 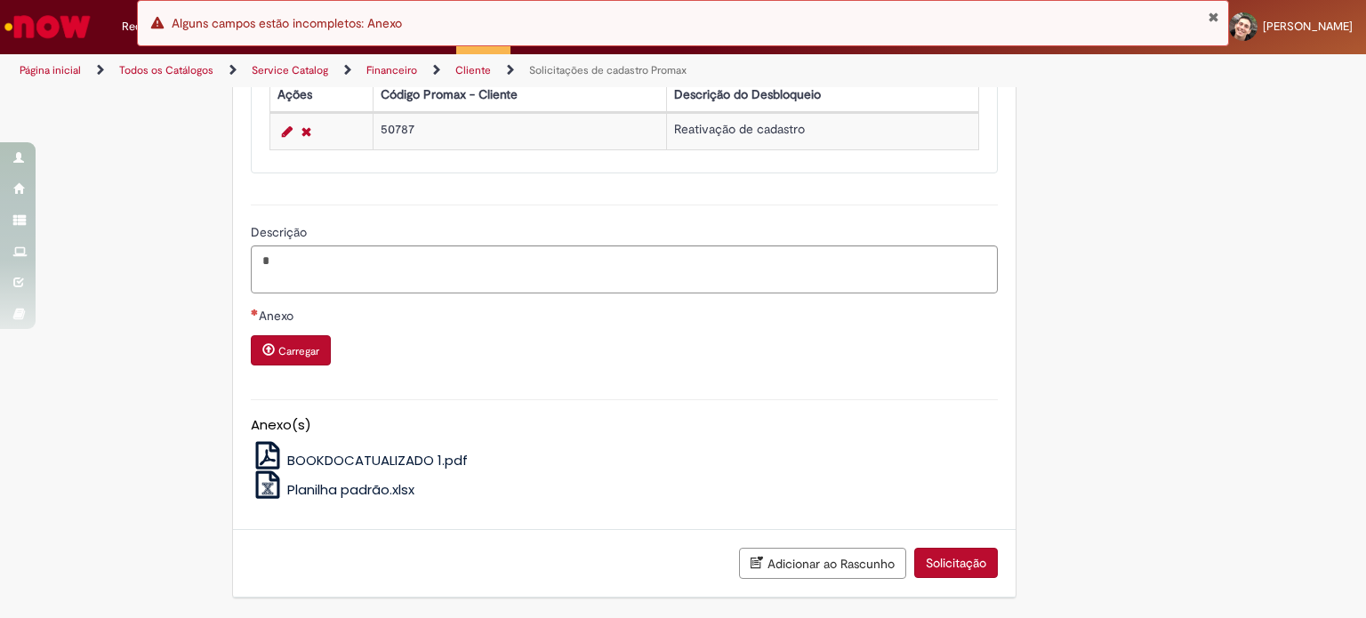 I want to click on img: ServiceNow, so click(x=47, y=27).